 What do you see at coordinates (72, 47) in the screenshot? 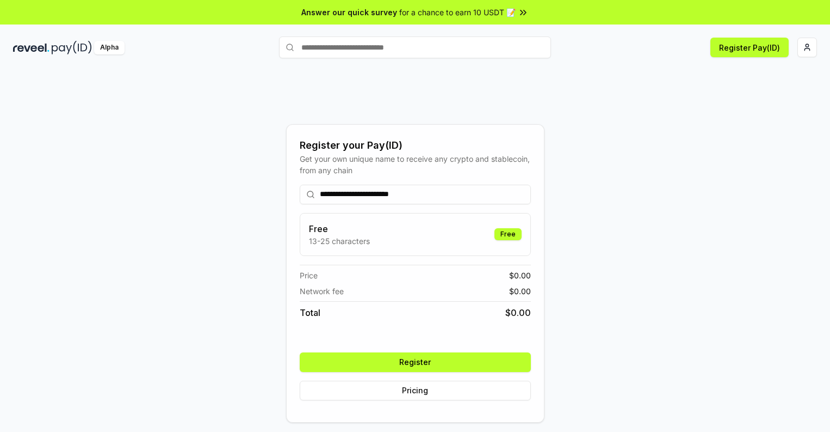
I see `img: pay_id` at bounding box center [72, 47].